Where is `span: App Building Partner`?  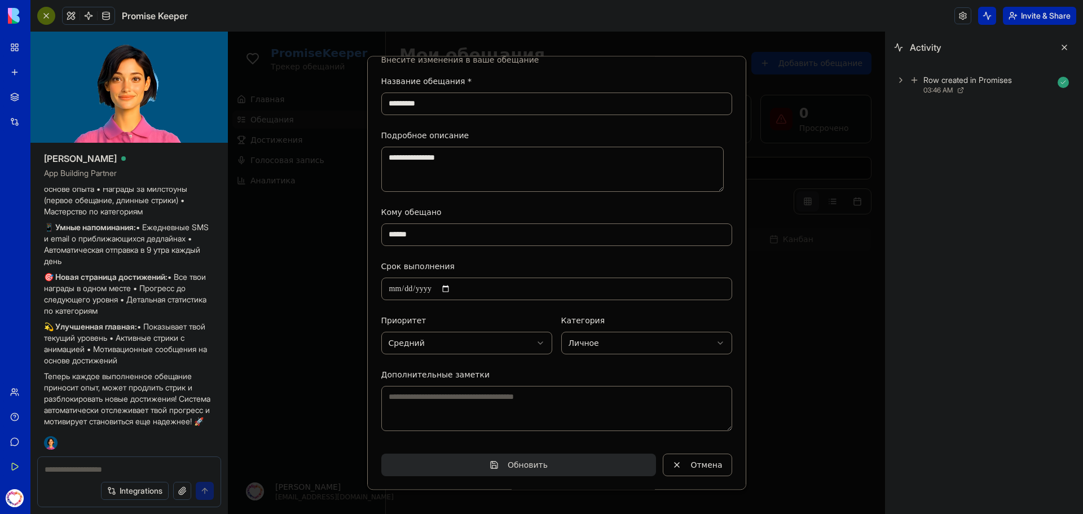 span: App Building Partner is located at coordinates (129, 178).